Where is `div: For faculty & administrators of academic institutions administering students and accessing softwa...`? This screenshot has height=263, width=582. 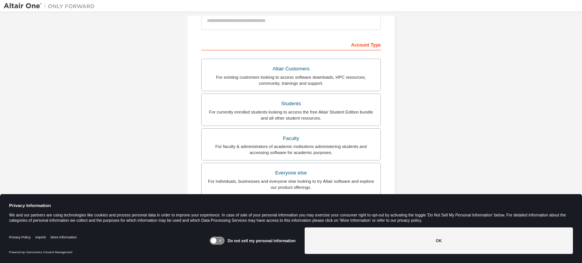 div: For faculty & administrators of academic institutions administering students and accessing softwa... is located at coordinates (291, 150).